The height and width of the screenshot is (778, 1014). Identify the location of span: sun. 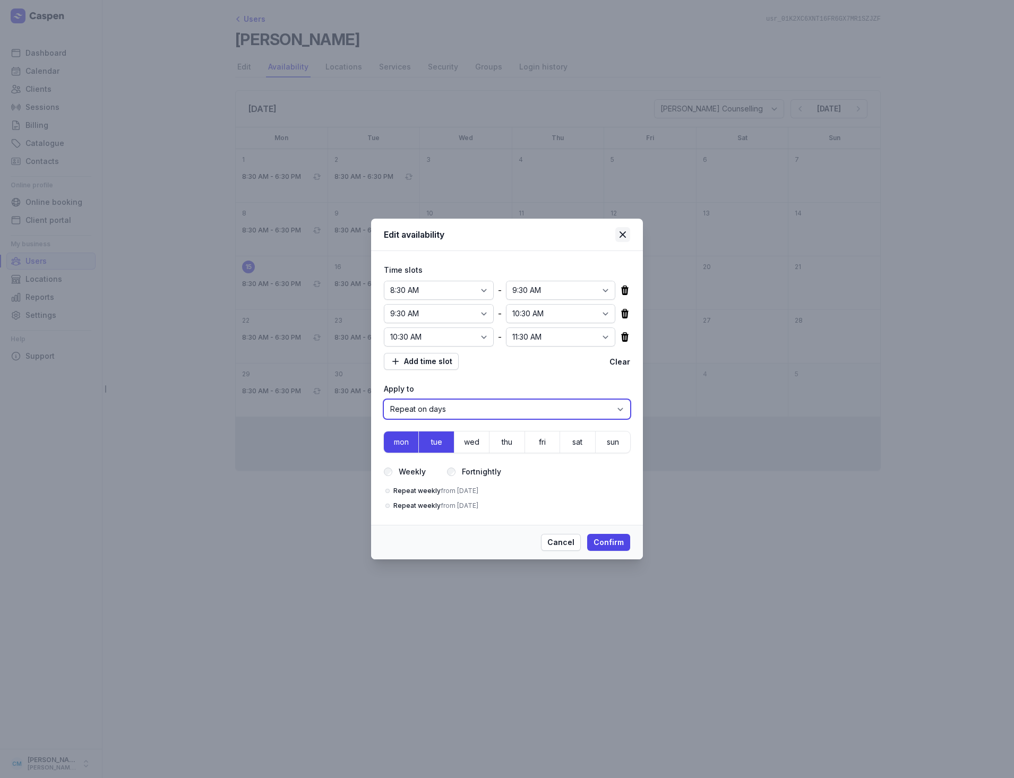
(613, 442).